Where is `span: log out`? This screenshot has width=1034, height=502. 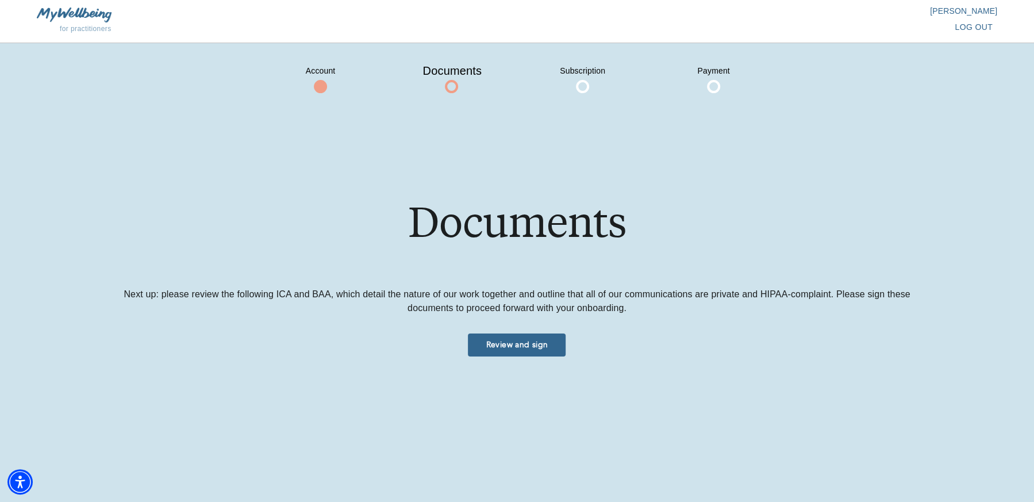 span: log out is located at coordinates (973, 27).